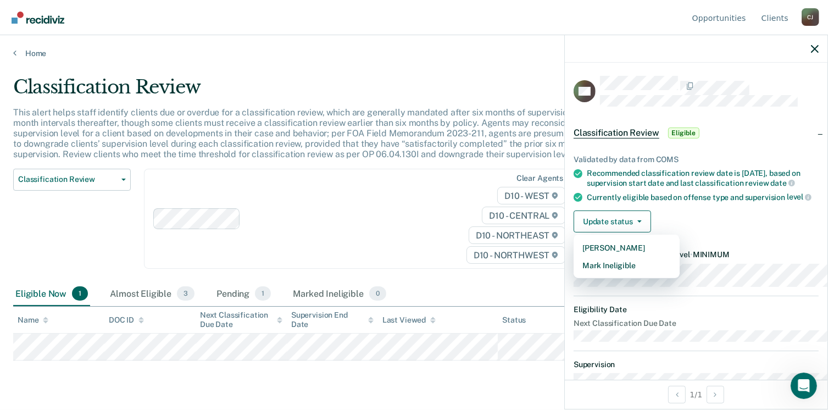  Describe the element at coordinates (782, 183) in the screenshot. I see `span: date` at that location.